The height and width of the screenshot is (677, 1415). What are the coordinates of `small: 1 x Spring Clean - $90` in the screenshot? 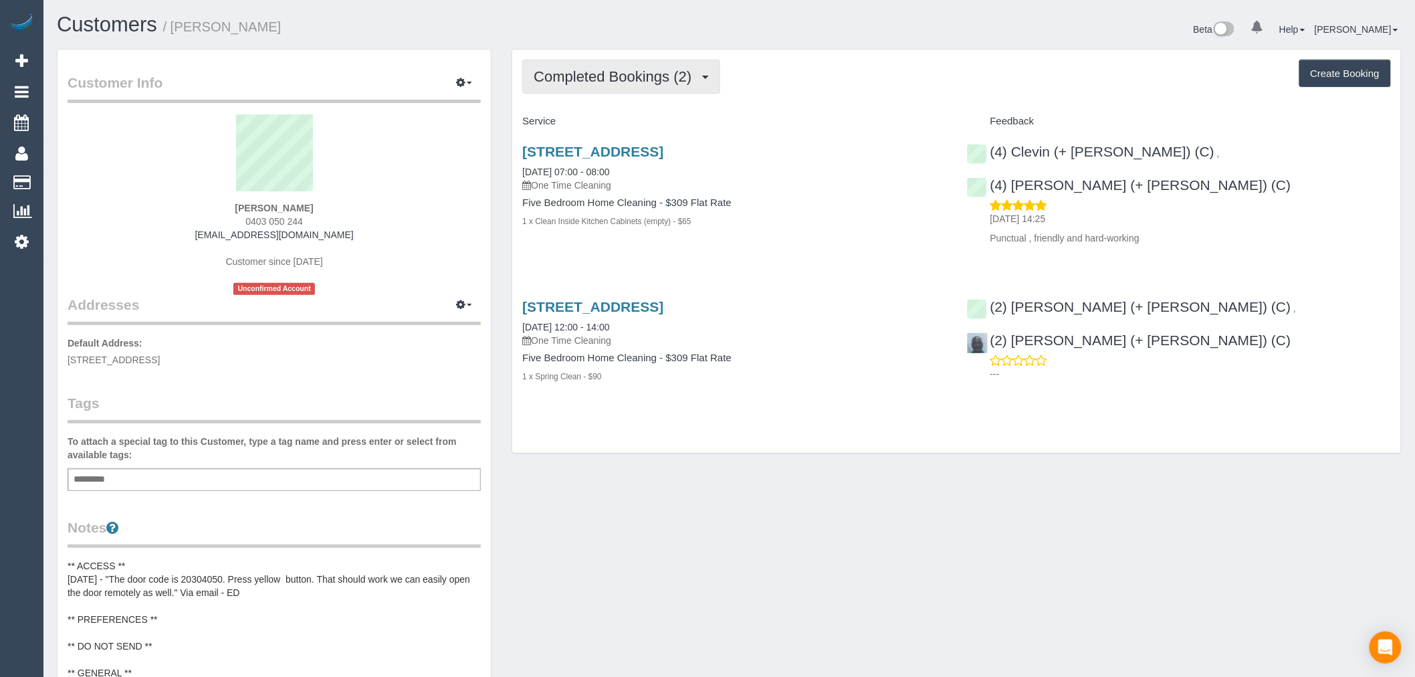 It's located at (562, 377).